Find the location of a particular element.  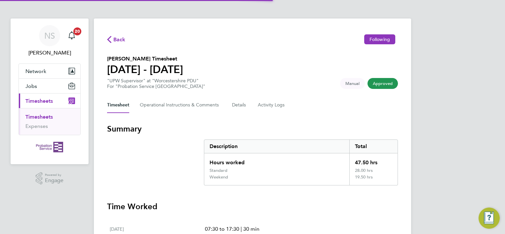

nav: Main navigation is located at coordinates (50, 91).